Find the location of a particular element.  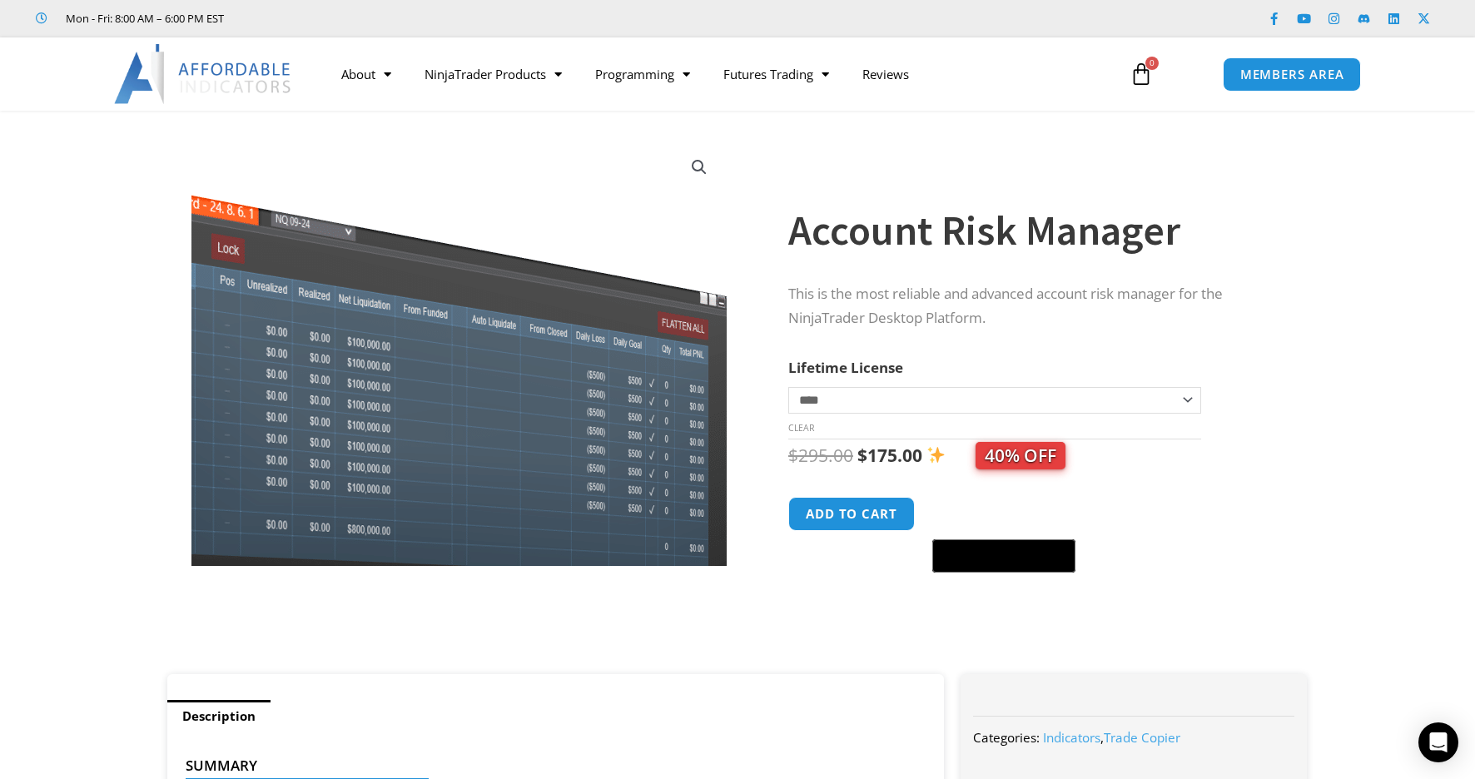

div: Open Intercom Messenger is located at coordinates (1439, 743).